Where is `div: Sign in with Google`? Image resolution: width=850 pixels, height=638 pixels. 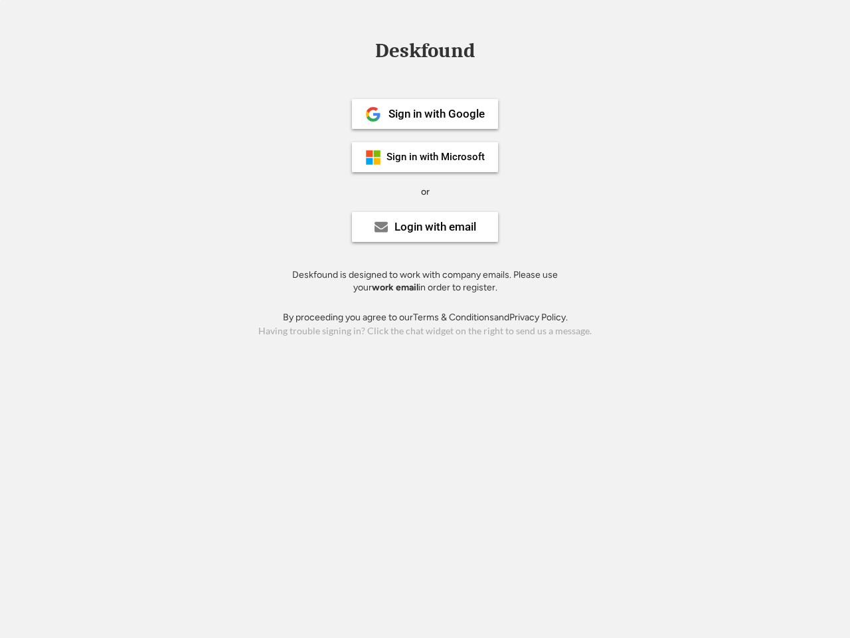 div: Sign in with Google is located at coordinates (436, 114).